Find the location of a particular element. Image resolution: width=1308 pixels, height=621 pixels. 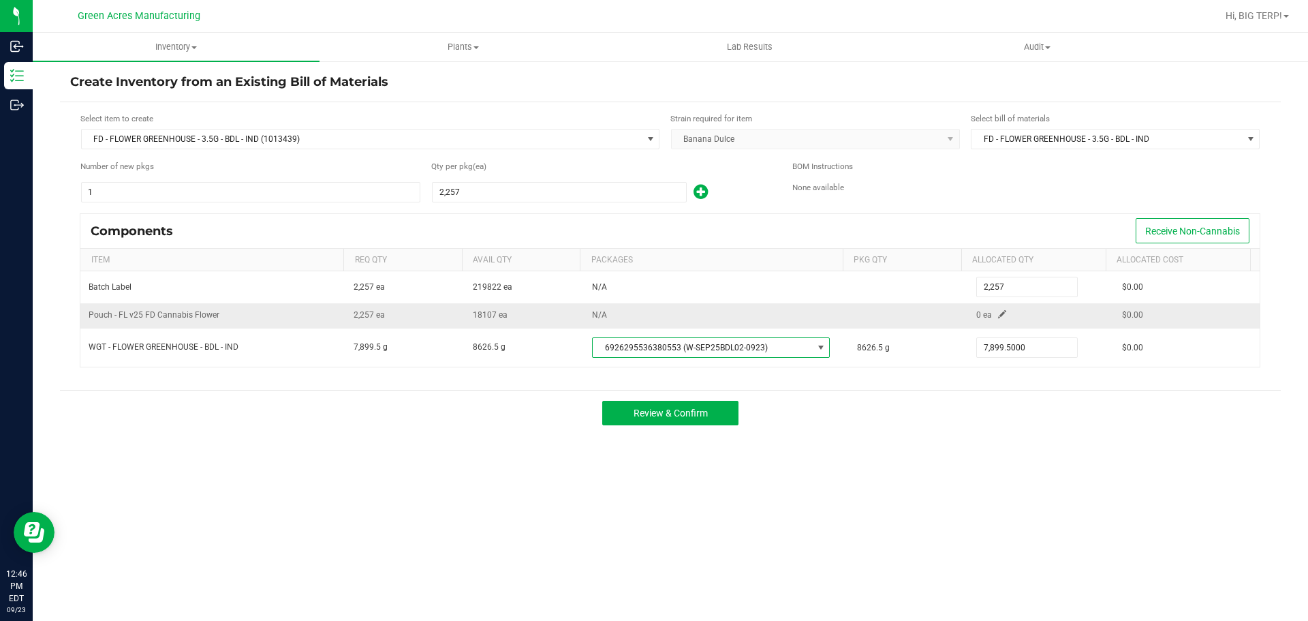

span: FD - FLOWER GREENHOUSE - 3.5G - BDL - IND is located at coordinates (1107, 139).